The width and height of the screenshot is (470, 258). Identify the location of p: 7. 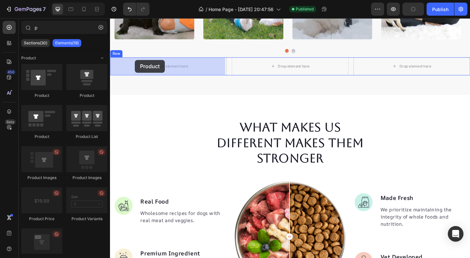
(44, 9).